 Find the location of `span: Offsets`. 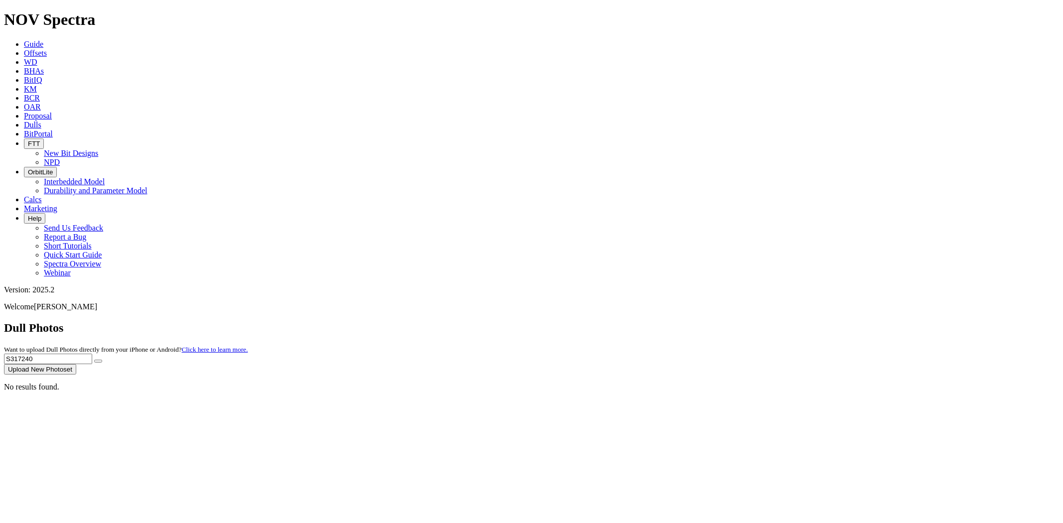

span: Offsets is located at coordinates (35, 53).